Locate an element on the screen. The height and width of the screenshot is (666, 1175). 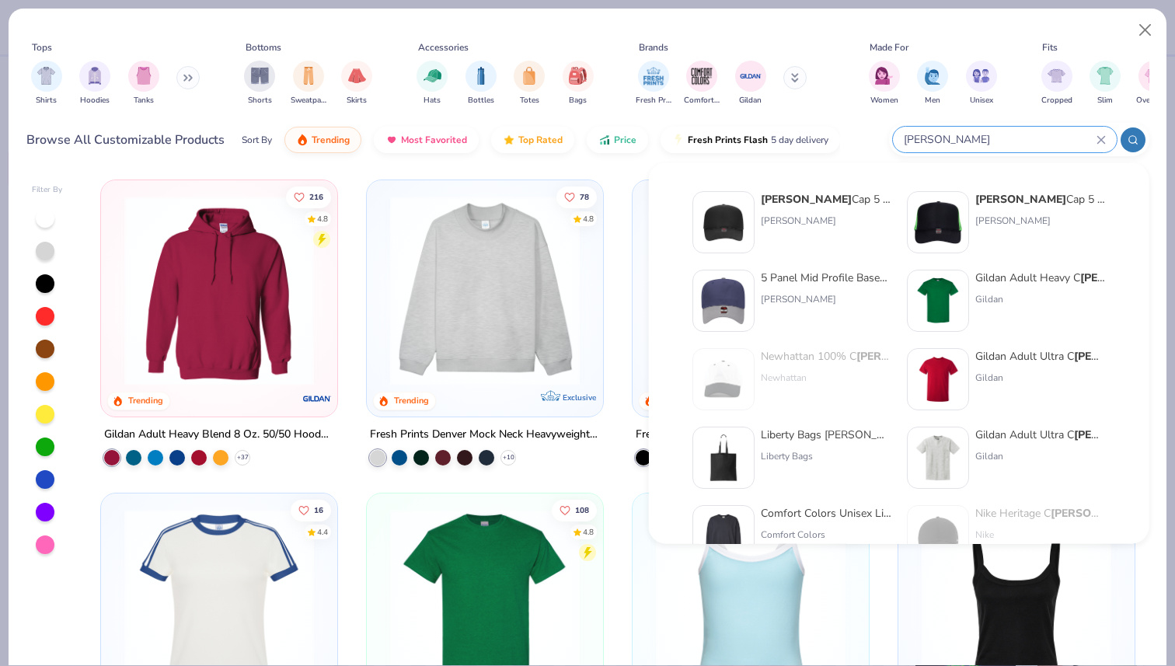
div: Made For is located at coordinates (889, 47).